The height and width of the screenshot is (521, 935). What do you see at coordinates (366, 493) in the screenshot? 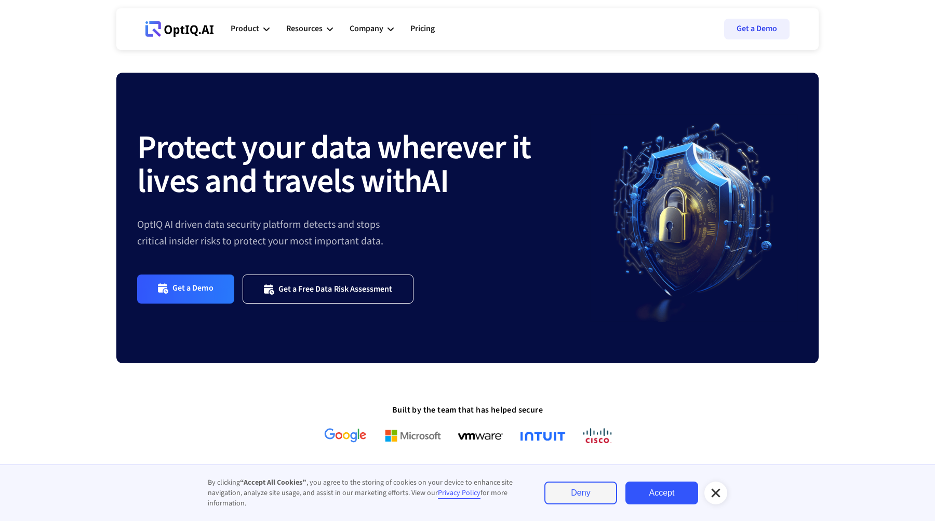
I see `div: By clicking , you agree to the storing of cookies on your device to enhance site navigation, anal...` at bounding box center [366, 493].